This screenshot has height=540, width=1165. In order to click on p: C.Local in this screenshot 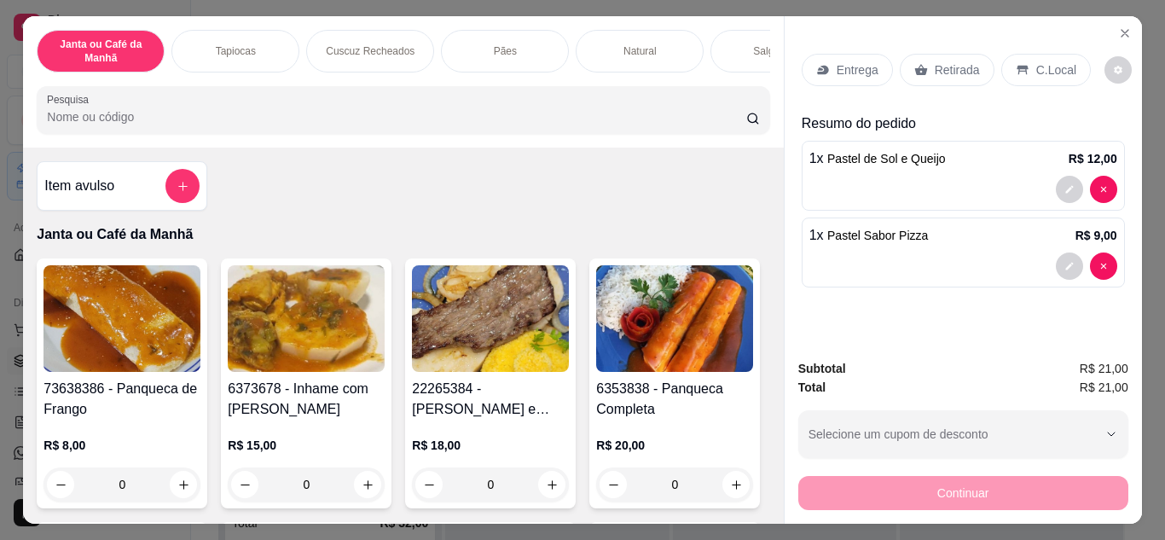, I will do `click(1056, 70)`.